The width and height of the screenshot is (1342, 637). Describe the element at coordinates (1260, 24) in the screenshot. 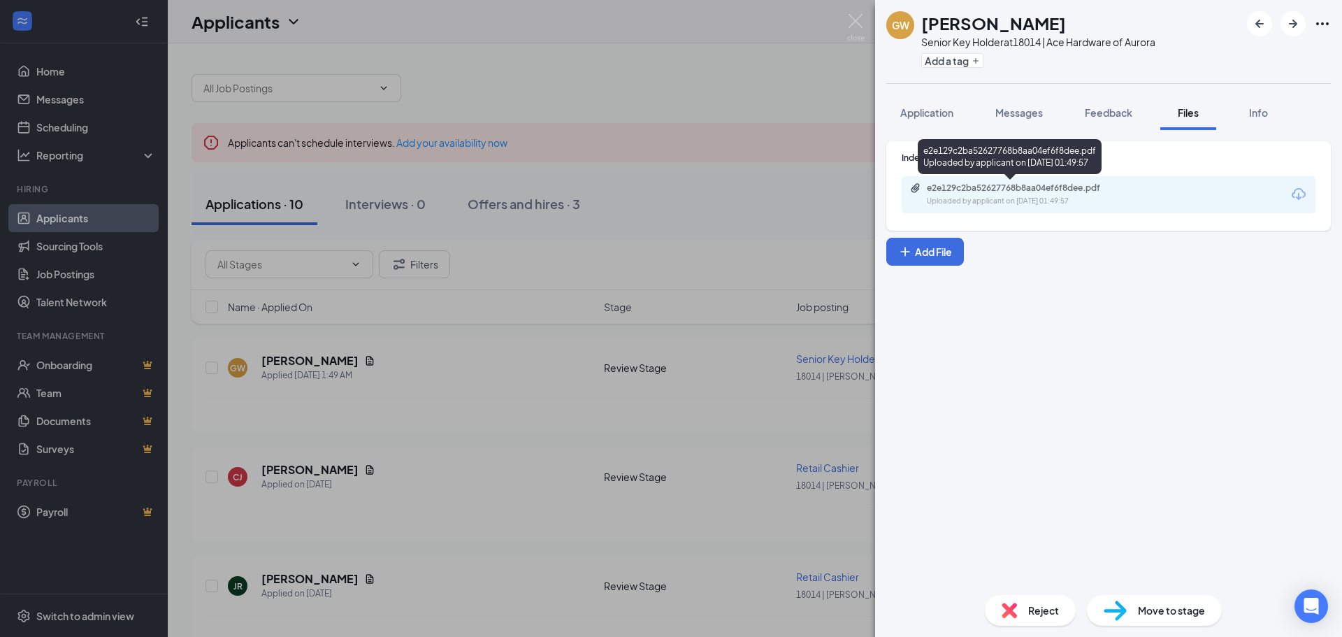

I see `button: ArrowLeftNew` at that location.